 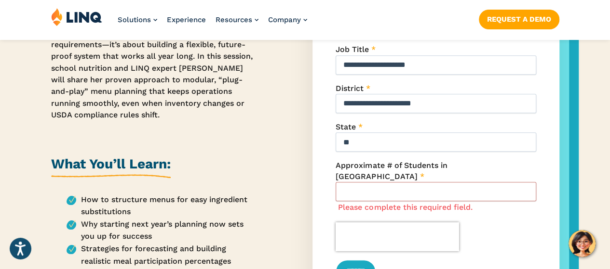 What do you see at coordinates (134, 20) in the screenshot?
I see `span: Solutions` at bounding box center [134, 20].